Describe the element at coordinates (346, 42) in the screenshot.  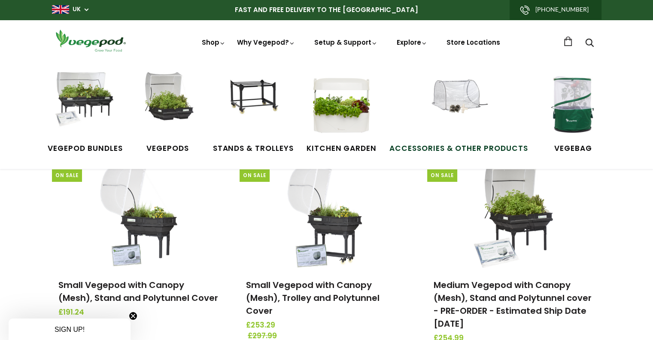
I see `a: Setup & Support` at that location.